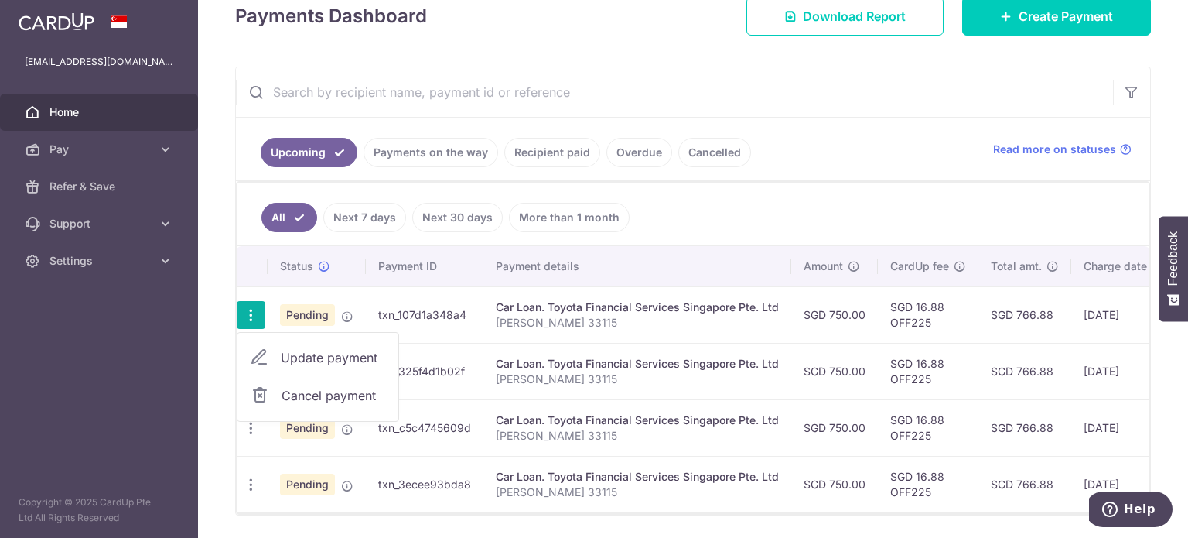  Describe the element at coordinates (331, 16) in the screenshot. I see `h4: Payments Dashboard` at that location.